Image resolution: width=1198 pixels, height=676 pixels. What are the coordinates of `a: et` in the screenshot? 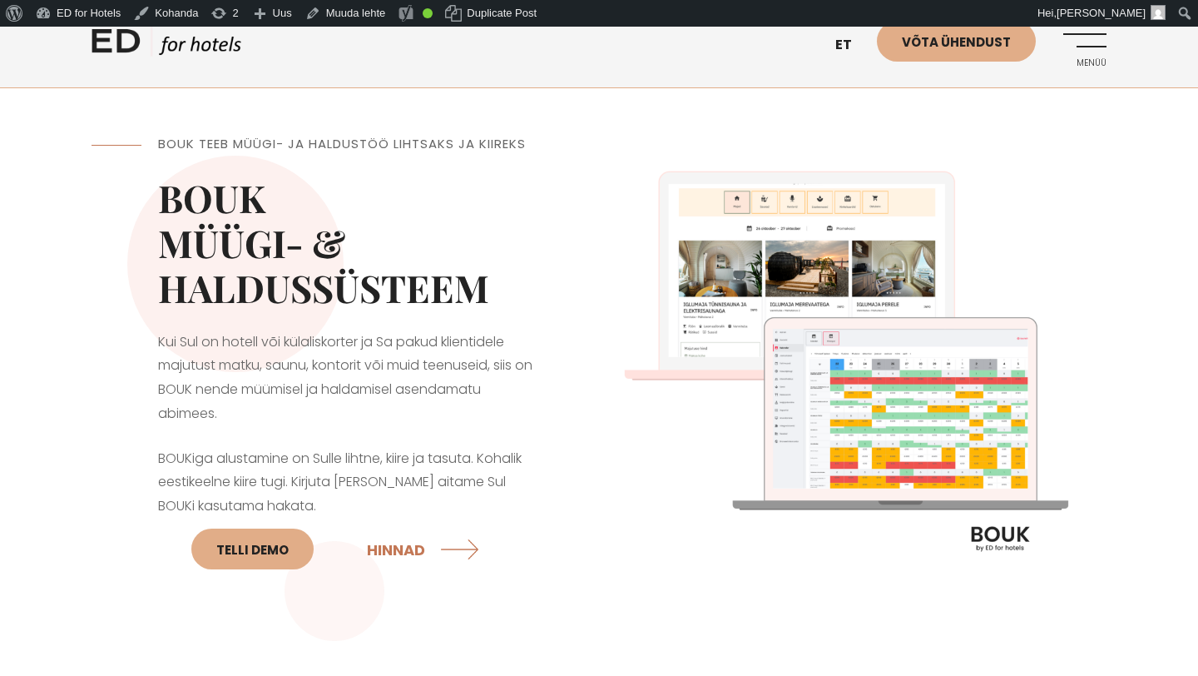 It's located at (852, 45).